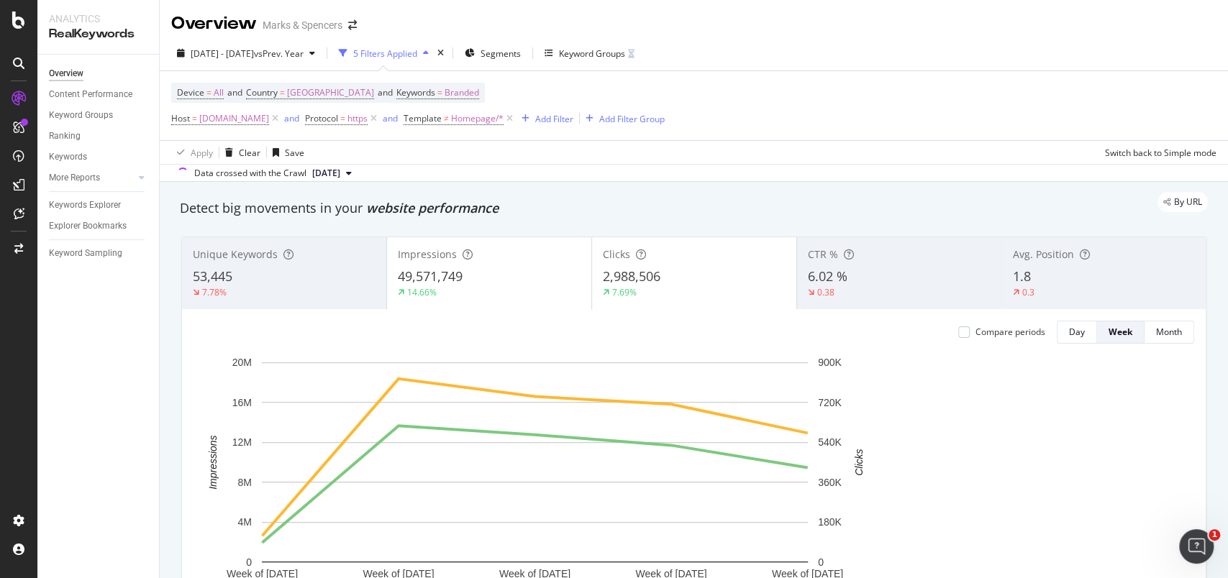 This screenshot has height=578, width=1228. What do you see at coordinates (240, 152) in the screenshot?
I see `button: Clear` at bounding box center [240, 152].